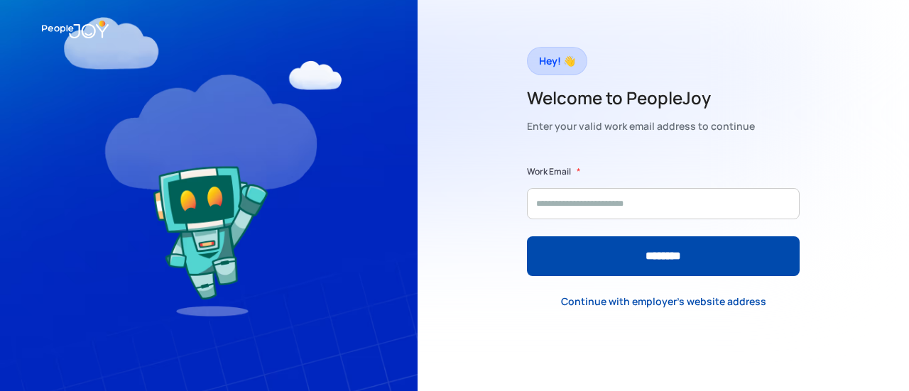 This screenshot has width=909, height=391. What do you see at coordinates (640, 98) in the screenshot?
I see `h2: Welcome to PeopleJoy` at bounding box center [640, 98].